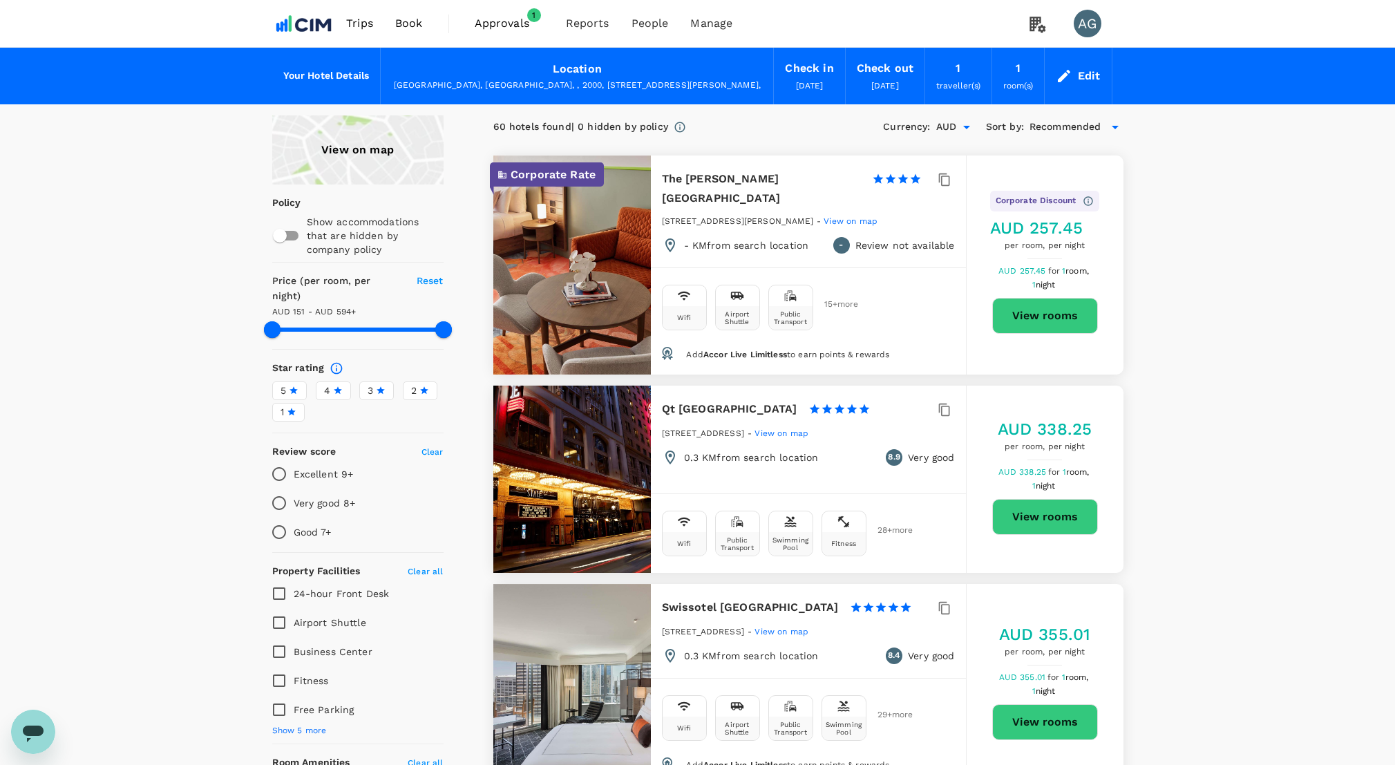 The height and width of the screenshot is (765, 1395). I want to click on span: 2, so click(414, 390).